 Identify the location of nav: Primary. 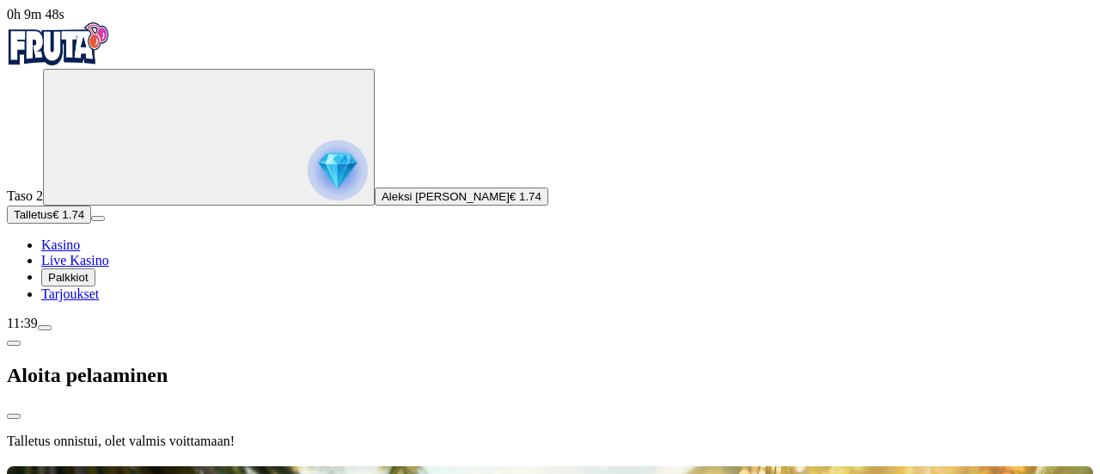
(550, 162).